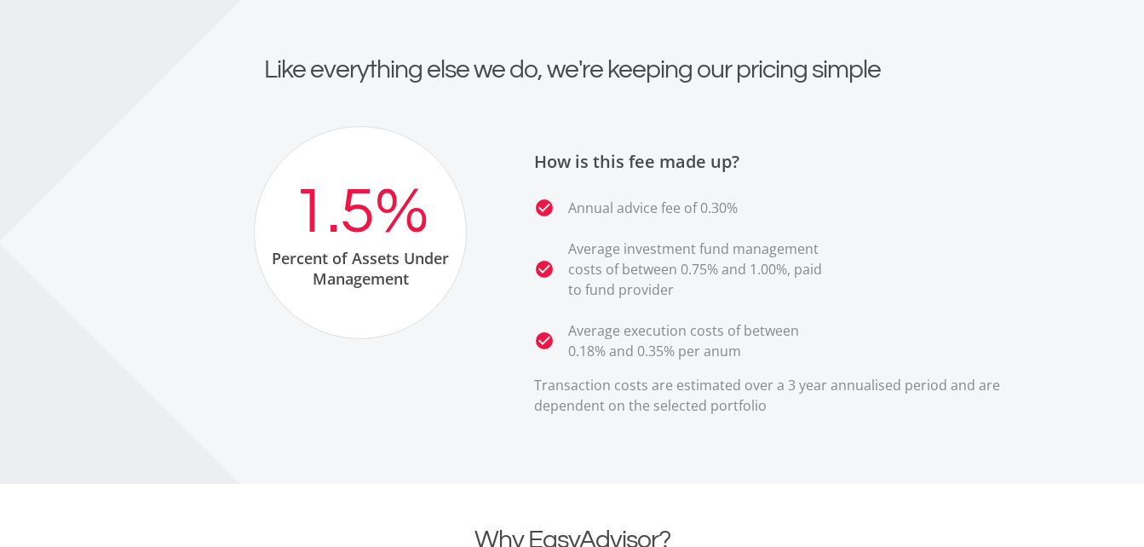 The image size is (1144, 547). What do you see at coordinates (573, 70) in the screenshot?
I see `h2: Like everything else we do, we're keeping our pricing simple` at bounding box center [573, 70].